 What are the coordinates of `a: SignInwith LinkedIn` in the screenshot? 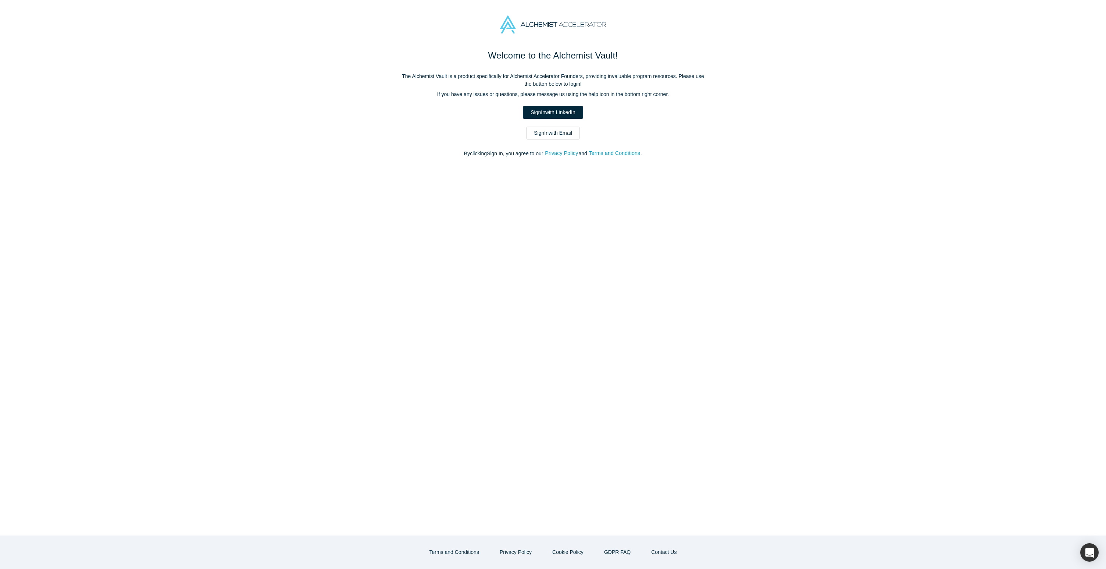 It's located at (553, 112).